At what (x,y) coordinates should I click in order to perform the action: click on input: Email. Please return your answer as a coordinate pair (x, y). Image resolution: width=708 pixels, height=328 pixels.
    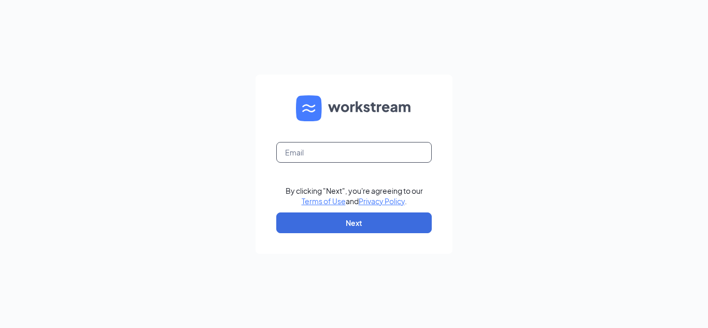
    Looking at the image, I should click on (354, 152).